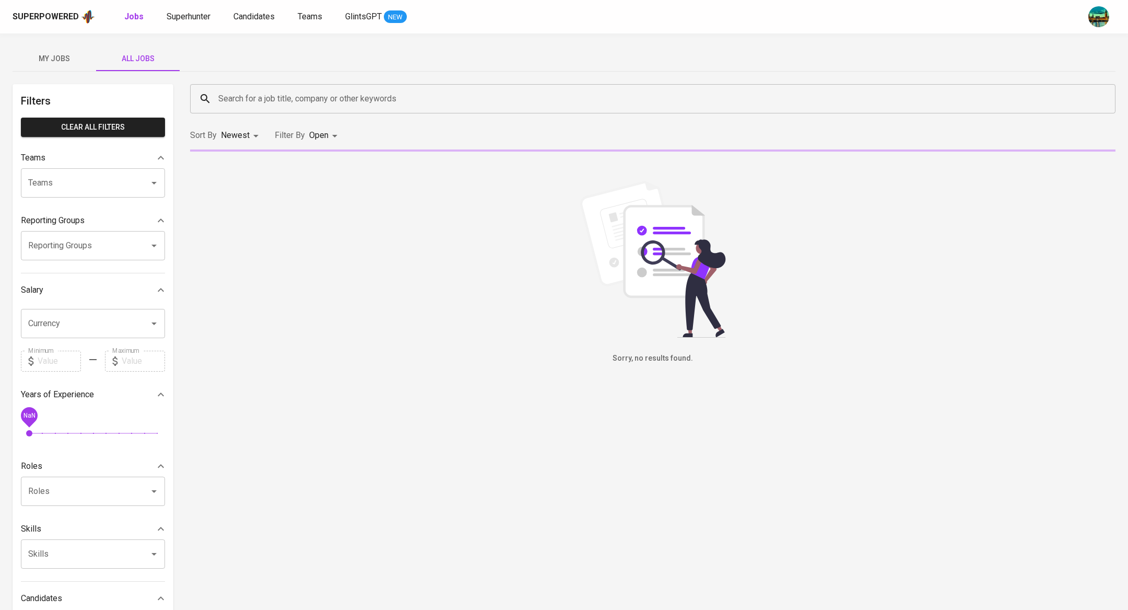 This screenshot has width=1128, height=610. I want to click on div: Years of Experience, so click(93, 394).